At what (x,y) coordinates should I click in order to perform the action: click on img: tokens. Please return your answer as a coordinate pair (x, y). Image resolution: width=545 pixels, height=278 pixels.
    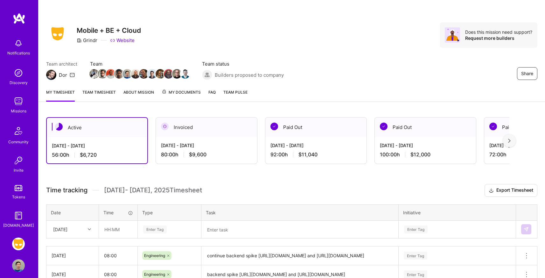
    Looking at the image, I should click on (18, 188).